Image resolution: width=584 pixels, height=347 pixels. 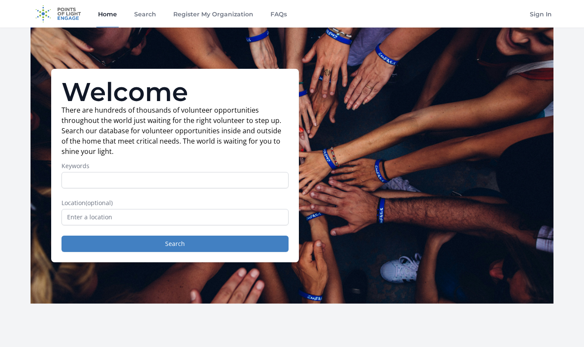 I want to click on span: (optional), so click(x=99, y=203).